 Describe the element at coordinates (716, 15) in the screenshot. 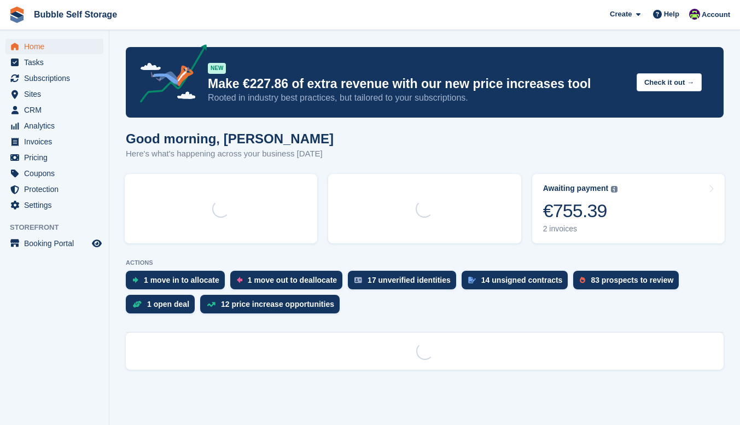

I see `span: Account` at that location.